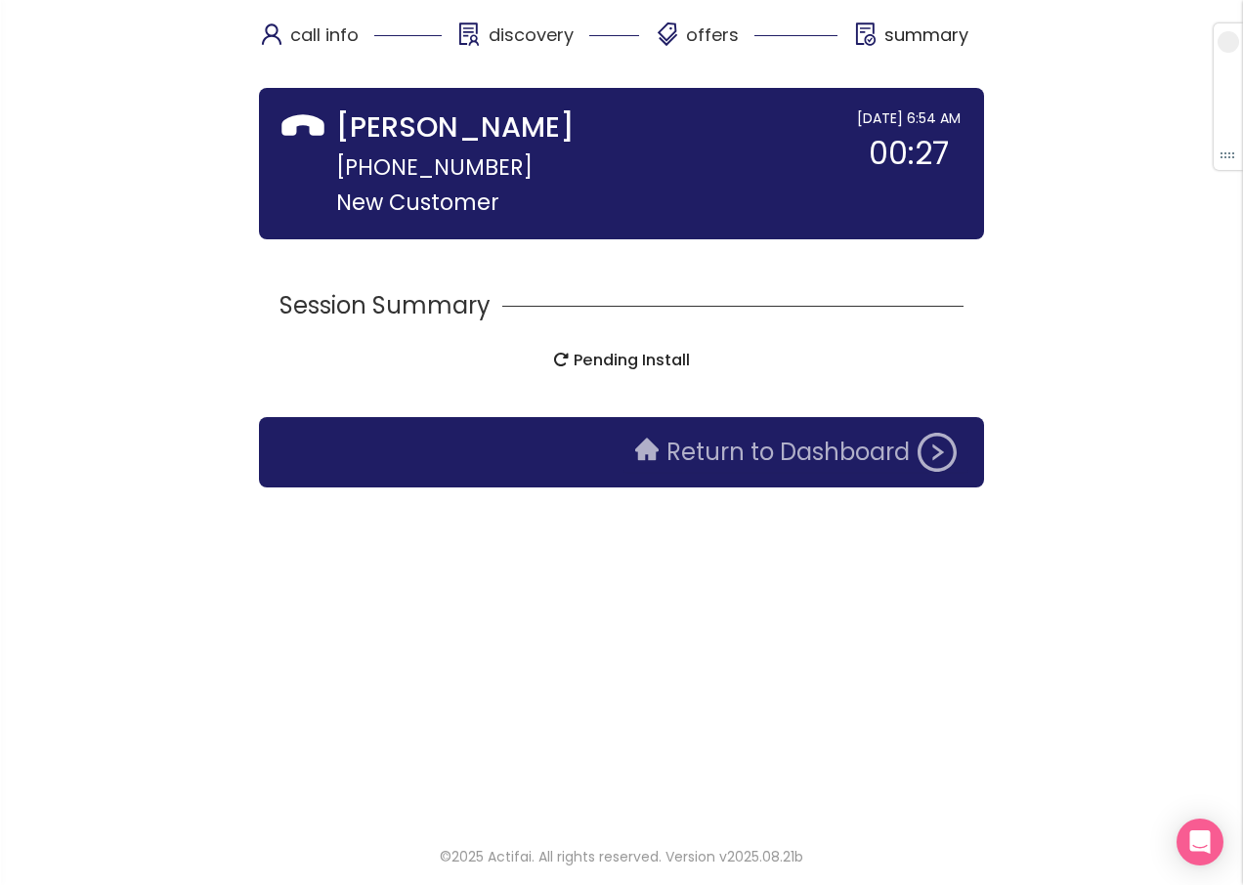 This screenshot has height=885, width=1243. Describe the element at coordinates (911, 44) in the screenshot. I see `div: summary` at that location.